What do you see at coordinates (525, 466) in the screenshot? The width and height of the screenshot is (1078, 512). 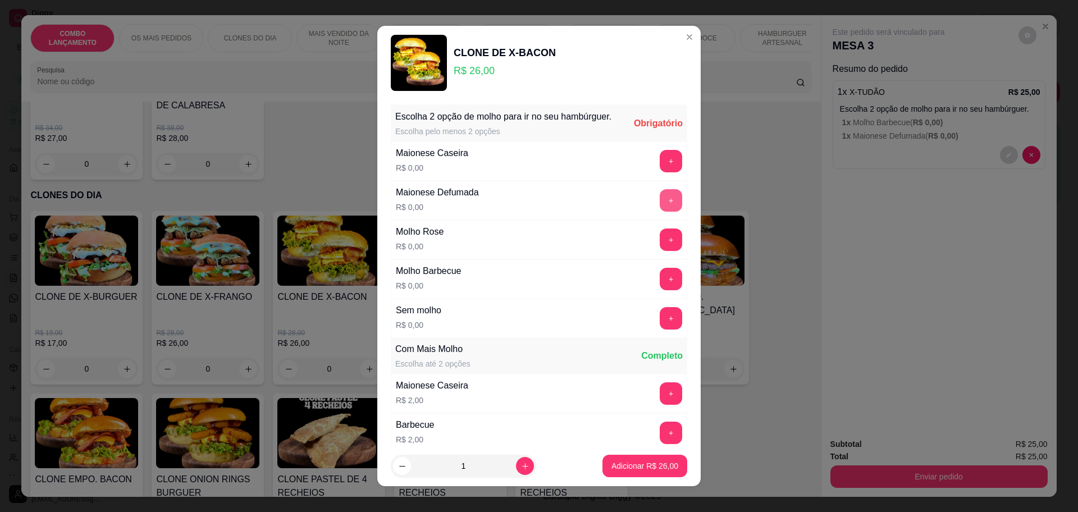 I see `button: increase-product-quantity` at bounding box center [525, 466].